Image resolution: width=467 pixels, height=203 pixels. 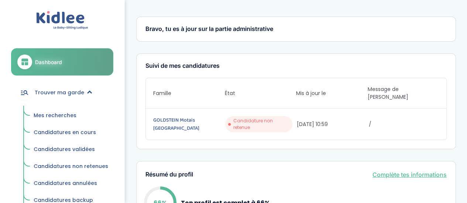 What do you see at coordinates (71, 116) in the screenshot?
I see `a: Mes recherches` at bounding box center [71, 116].